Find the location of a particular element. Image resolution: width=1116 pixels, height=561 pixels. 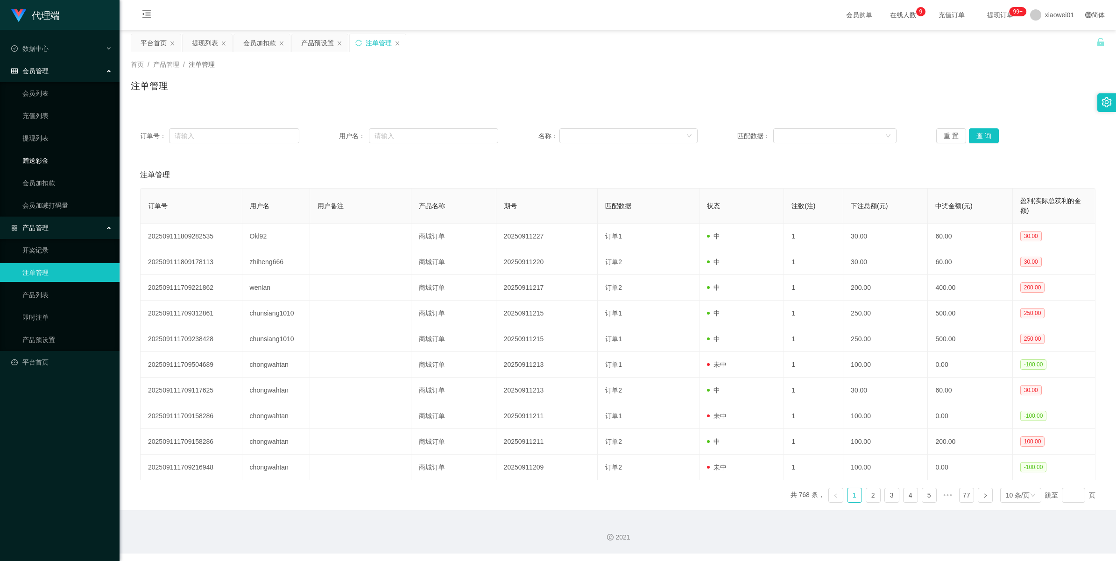

td: 20250911217 is located at coordinates (547, 288).